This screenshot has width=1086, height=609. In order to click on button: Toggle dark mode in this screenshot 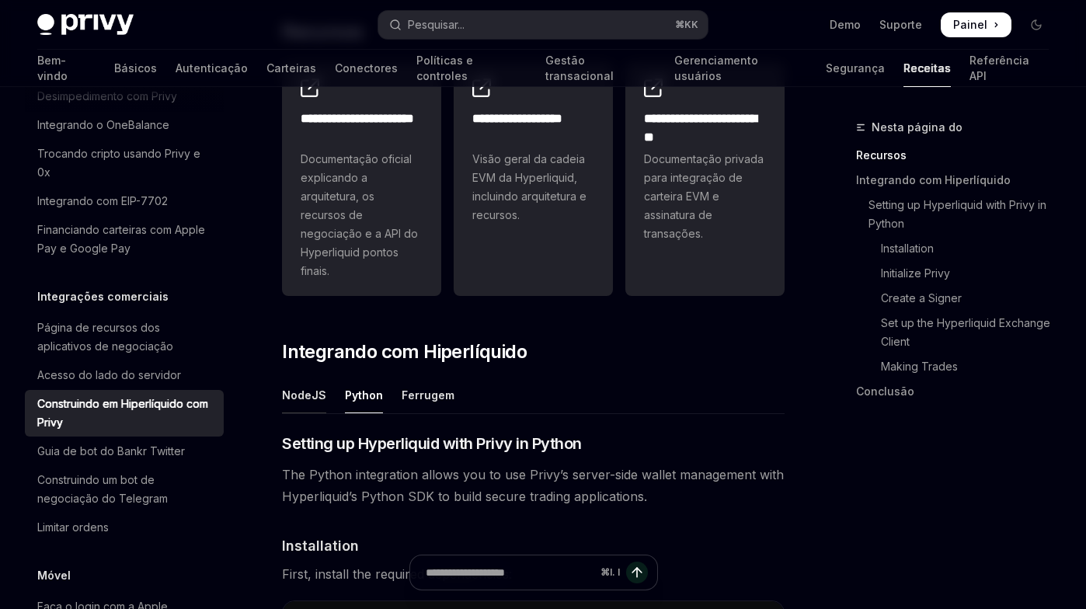, I will do `click(1037, 25)`.